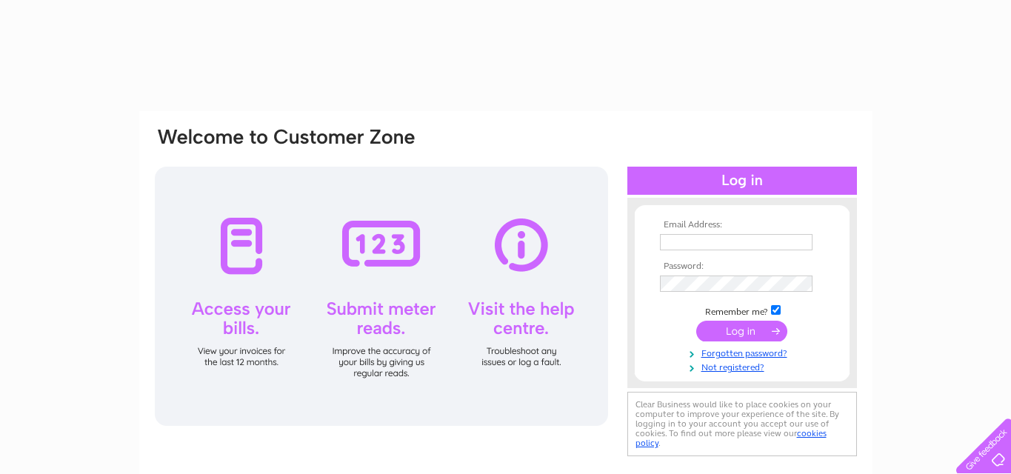  I want to click on a: Not registered?, so click(743, 366).